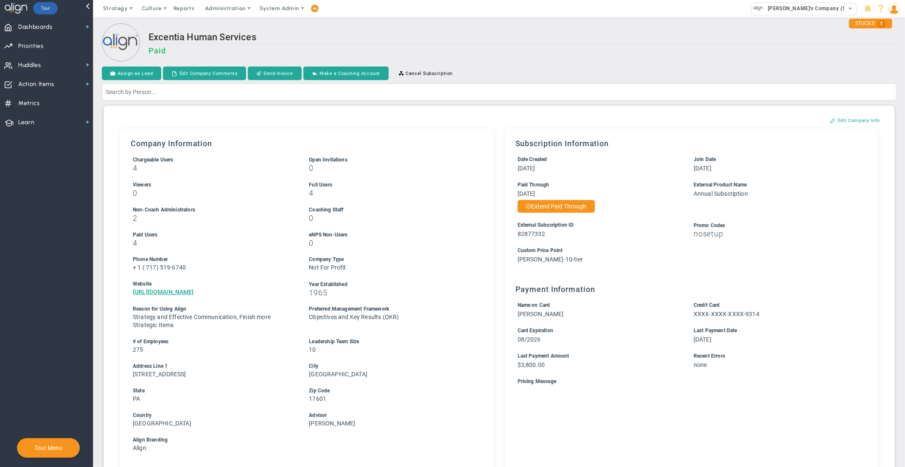 Image resolution: width=905 pixels, height=467 pixels. What do you see at coordinates (700, 365) in the screenshot?
I see `span: none` at bounding box center [700, 365].